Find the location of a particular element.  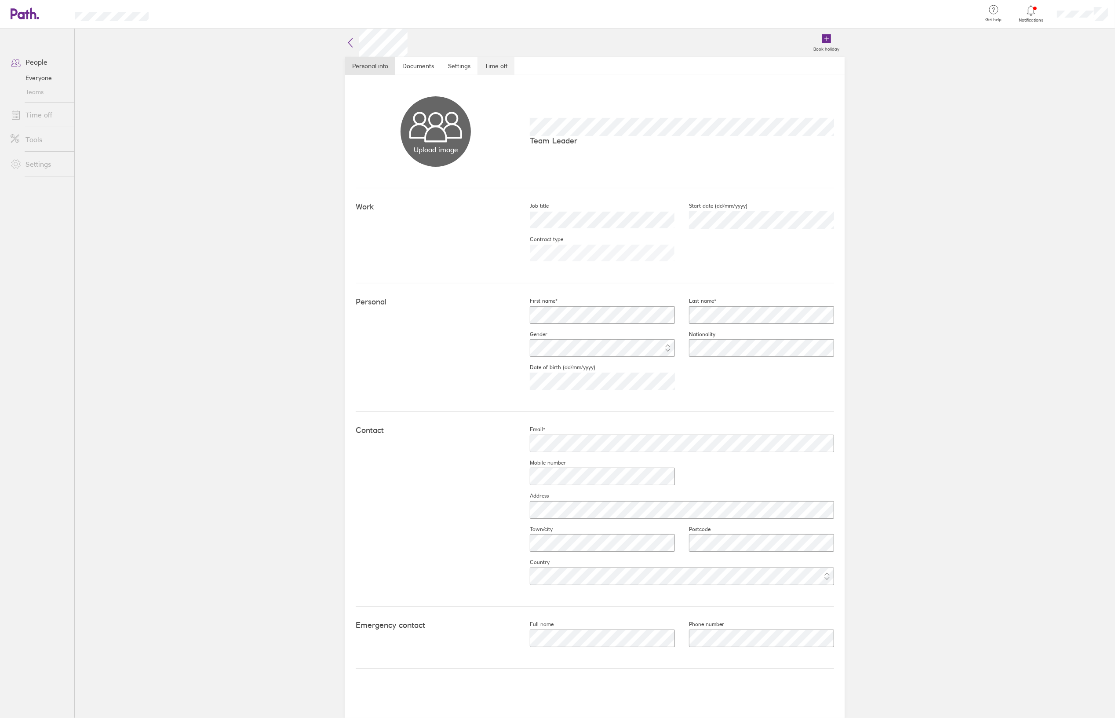

a: Book holiday is located at coordinates (826, 43).